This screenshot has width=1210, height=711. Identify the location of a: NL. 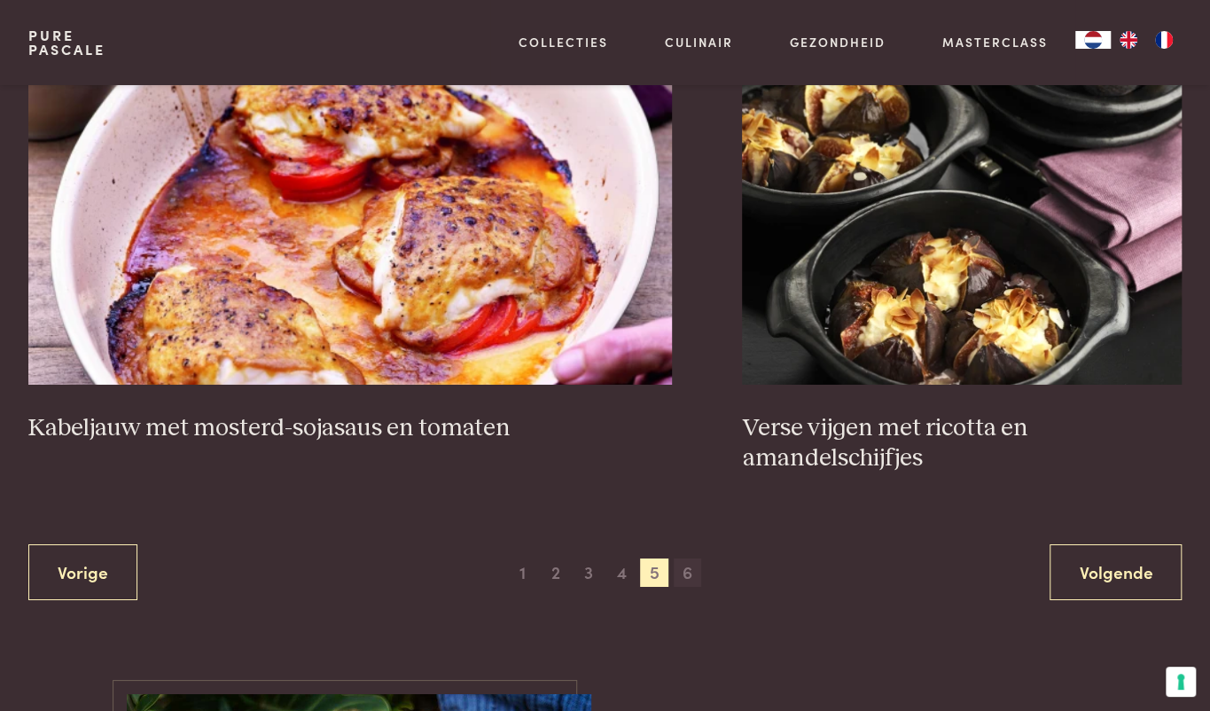
(1093, 40).